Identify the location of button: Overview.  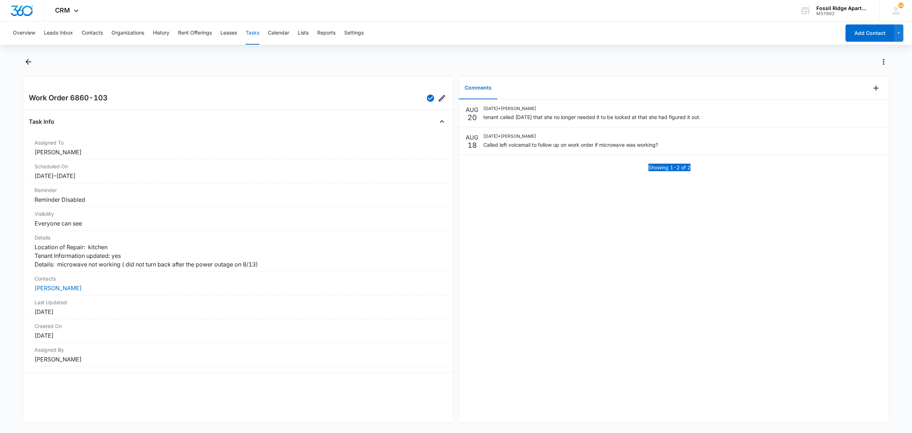
(24, 33).